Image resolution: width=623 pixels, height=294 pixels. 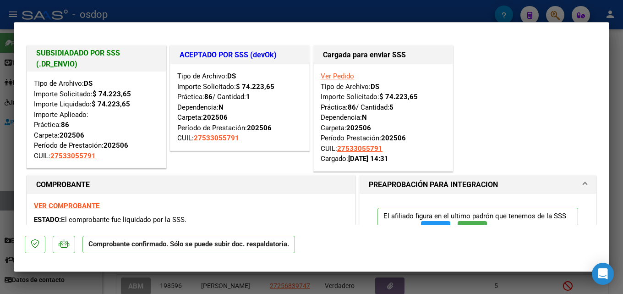 What do you see at coordinates (478, 225) in the screenshot?
I see `p: El afiliado figura en el ultimo padrón que tenemos de la SSS de` at bounding box center [478, 225].